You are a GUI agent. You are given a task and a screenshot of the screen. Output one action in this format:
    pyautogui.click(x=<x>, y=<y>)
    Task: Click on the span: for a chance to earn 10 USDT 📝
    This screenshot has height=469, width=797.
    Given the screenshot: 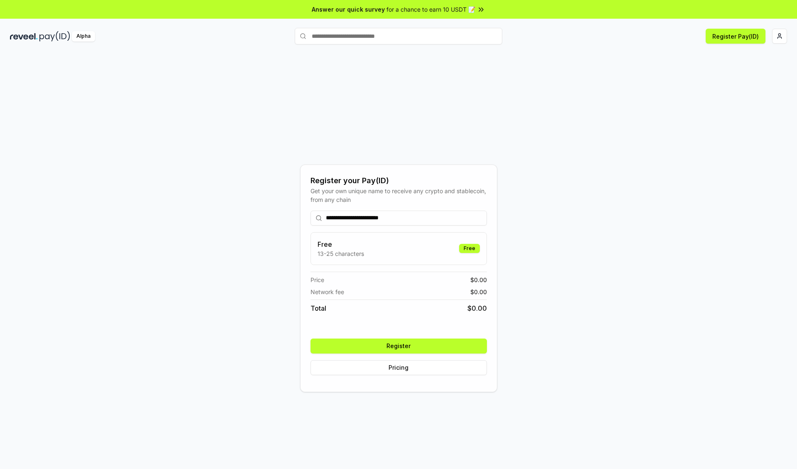 What is the action you would take?
    pyautogui.click(x=431, y=9)
    